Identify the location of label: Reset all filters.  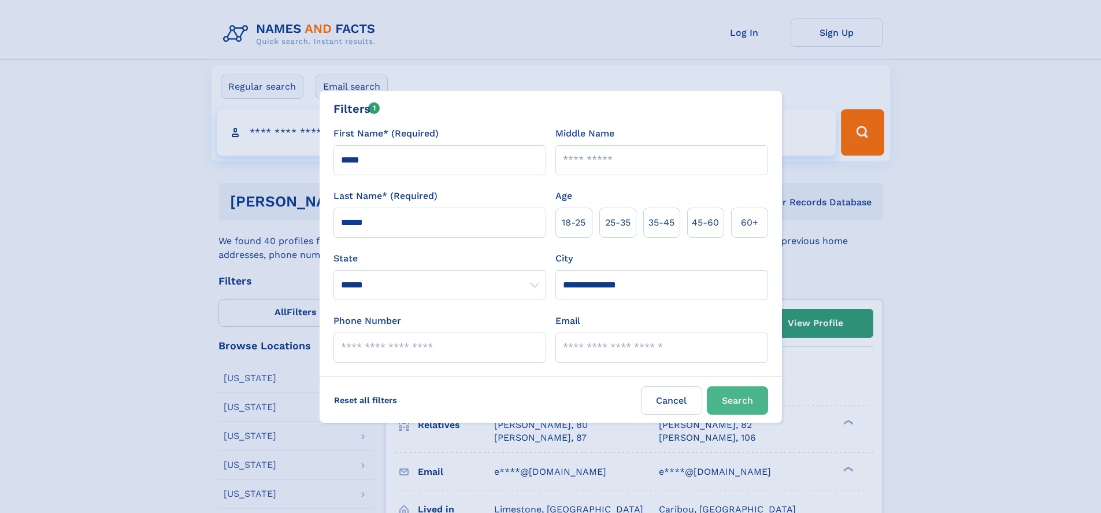
(365, 400).